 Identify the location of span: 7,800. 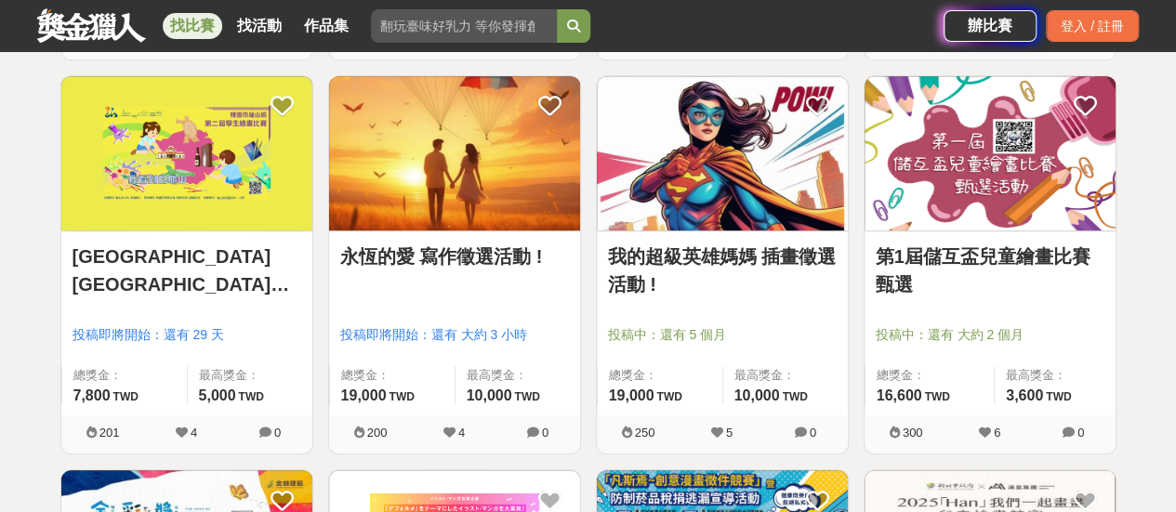
(92, 395).